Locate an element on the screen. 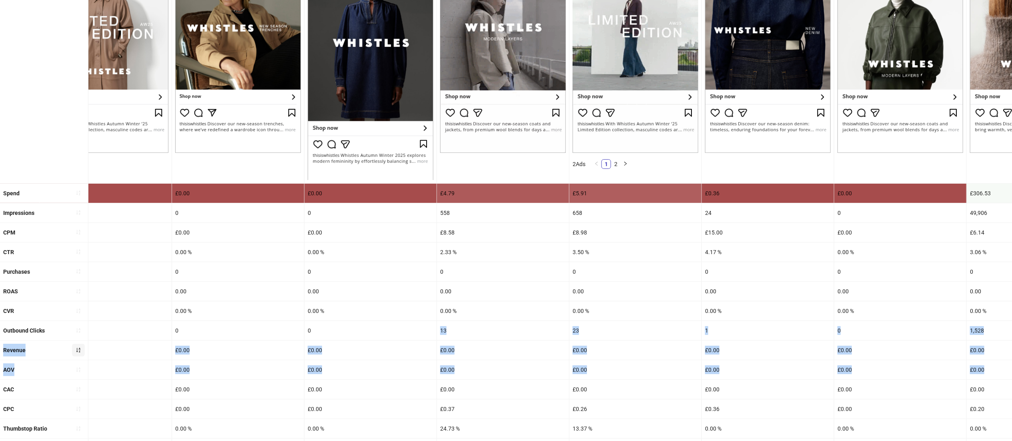  div: £4.79 is located at coordinates (503, 193).